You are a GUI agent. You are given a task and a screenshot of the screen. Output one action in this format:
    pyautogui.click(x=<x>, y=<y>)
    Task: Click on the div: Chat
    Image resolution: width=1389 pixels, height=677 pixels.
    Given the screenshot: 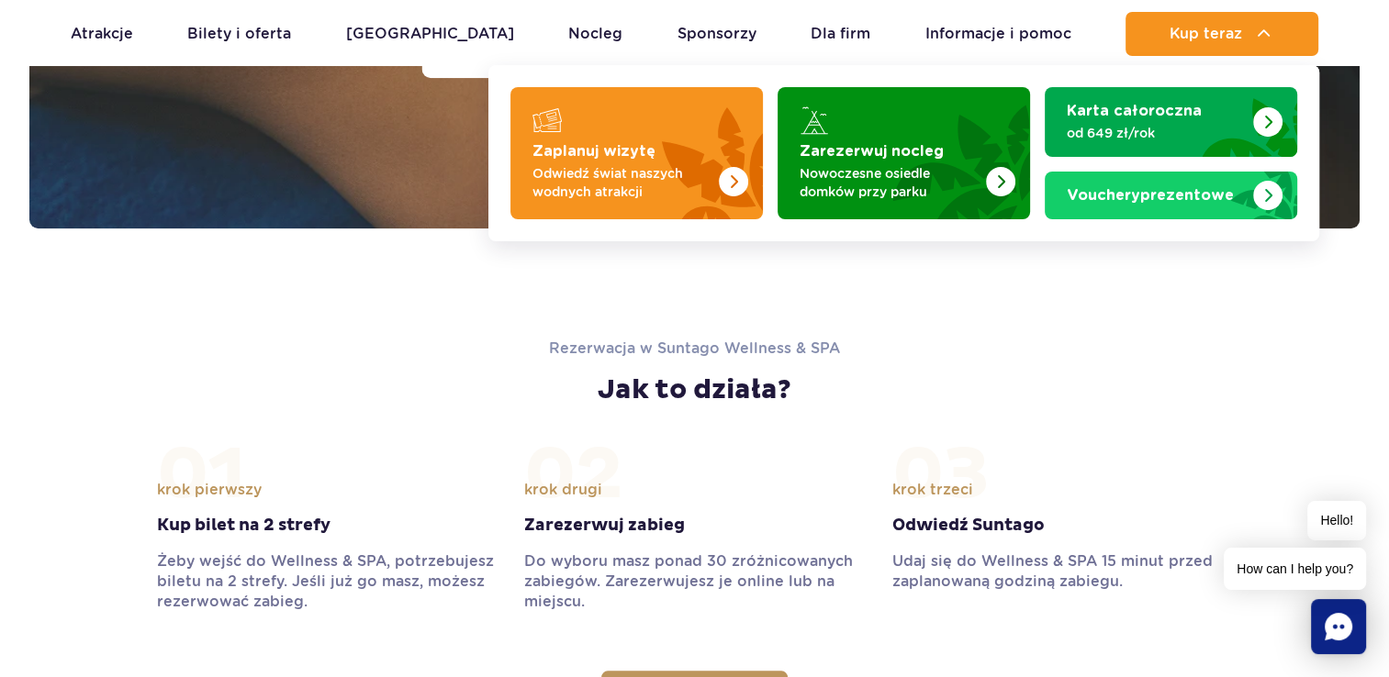 What is the action you would take?
    pyautogui.click(x=1338, y=627)
    